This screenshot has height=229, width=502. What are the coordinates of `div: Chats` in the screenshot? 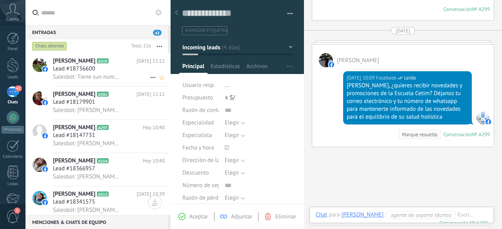 It's located at (13, 102).